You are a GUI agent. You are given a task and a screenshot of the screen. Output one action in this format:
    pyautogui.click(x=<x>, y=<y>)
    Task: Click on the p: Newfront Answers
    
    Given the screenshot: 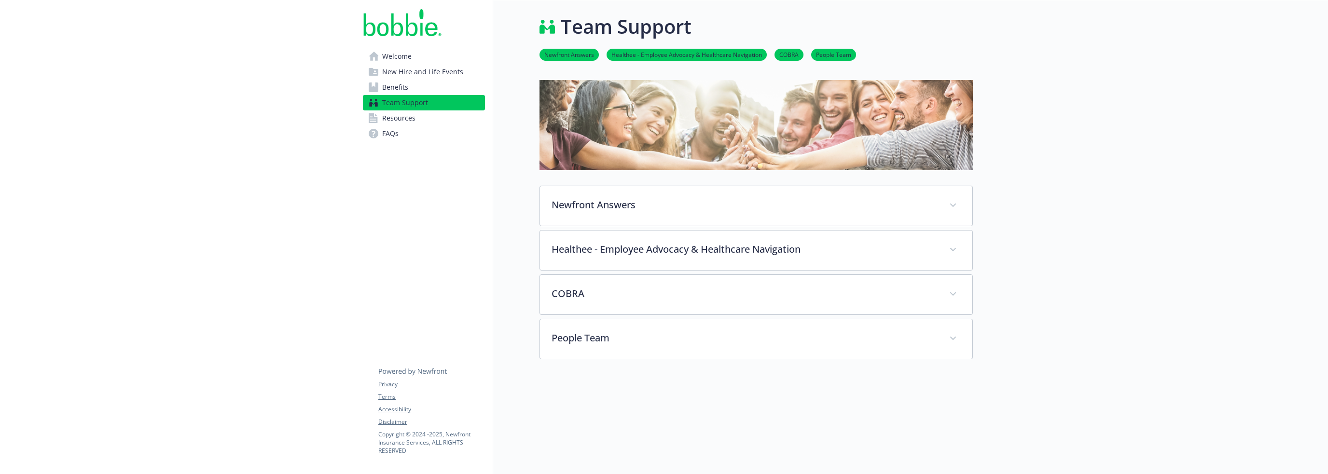 What is the action you would take?
    pyautogui.click(x=744, y=205)
    